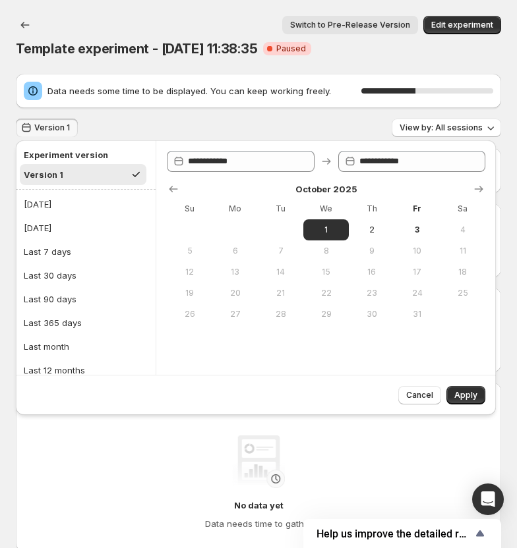 The width and height of the screenshot is (517, 548). I want to click on span: 27, so click(235, 314).